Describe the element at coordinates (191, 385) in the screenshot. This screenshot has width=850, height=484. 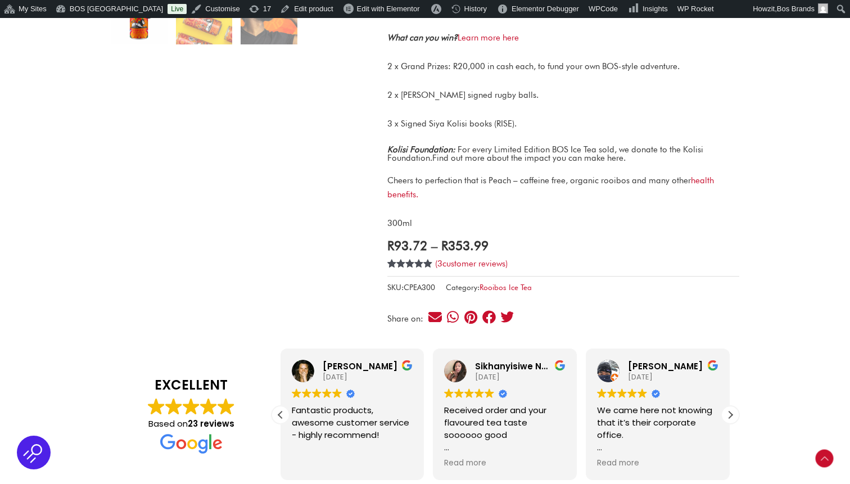
I see `strong: EXCELLENT` at that location.